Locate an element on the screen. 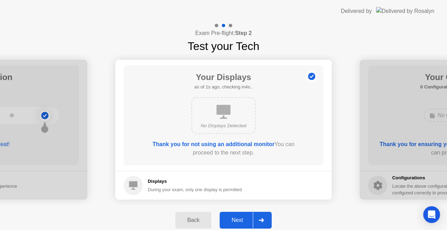 Image resolution: width=447 pixels, height=230 pixels. button: Back is located at coordinates (193, 220).